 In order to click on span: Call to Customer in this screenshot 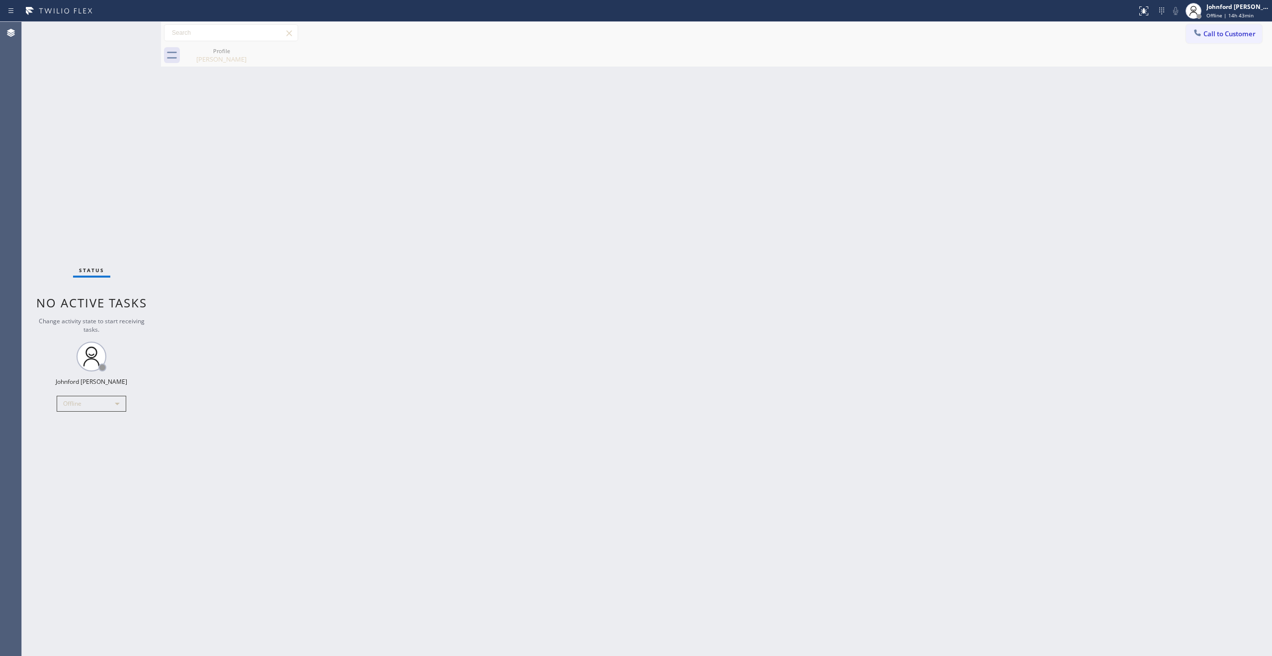, I will do `click(1229, 34)`.